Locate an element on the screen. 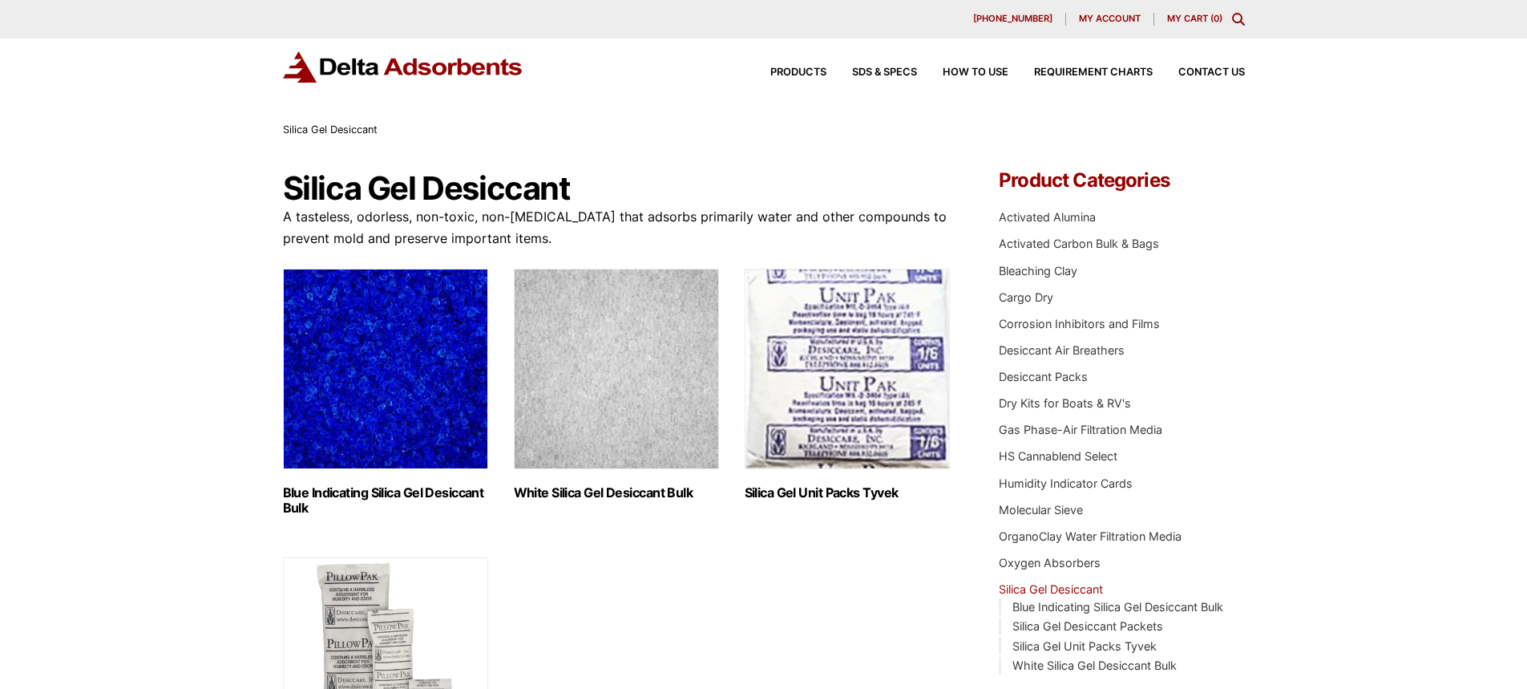 The width and height of the screenshot is (1527, 689). a: Activated Carbon Bulk & Bags is located at coordinates (1079, 243).